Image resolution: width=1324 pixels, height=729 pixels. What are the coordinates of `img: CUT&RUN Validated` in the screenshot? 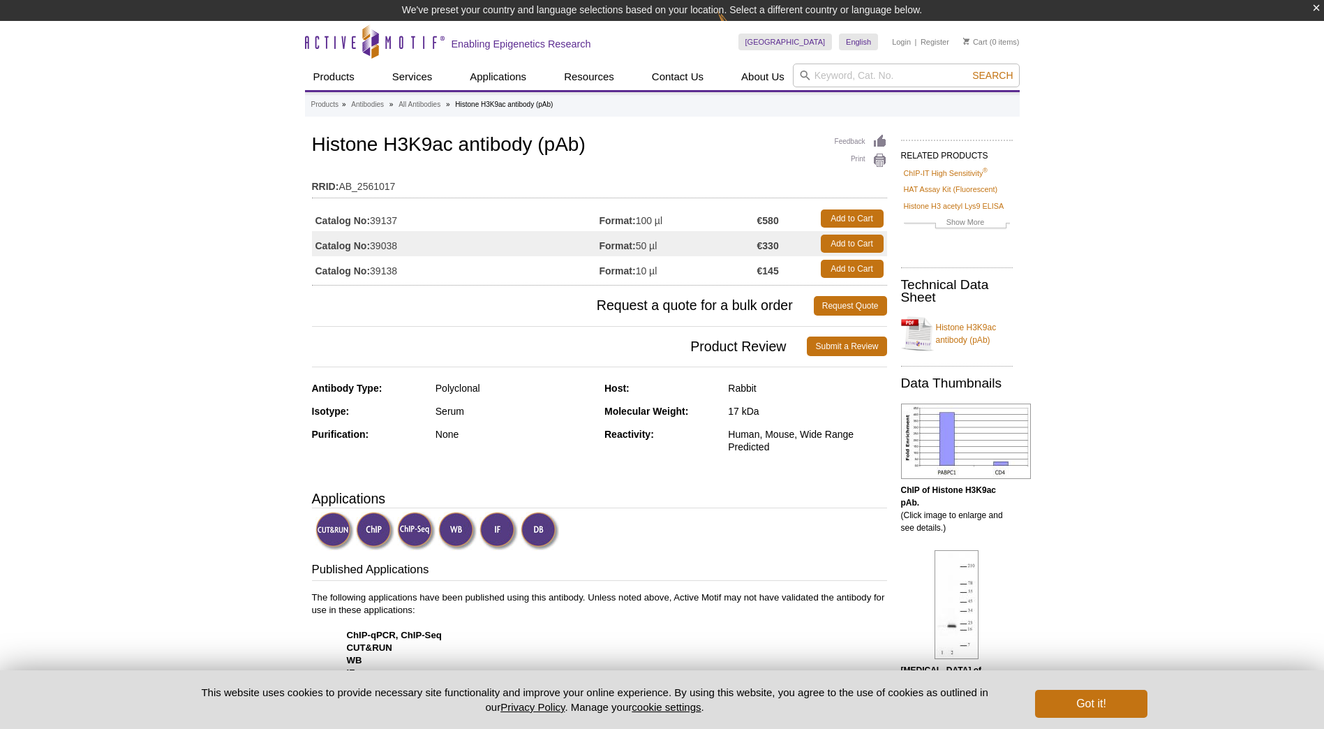 It's located at (334, 530).